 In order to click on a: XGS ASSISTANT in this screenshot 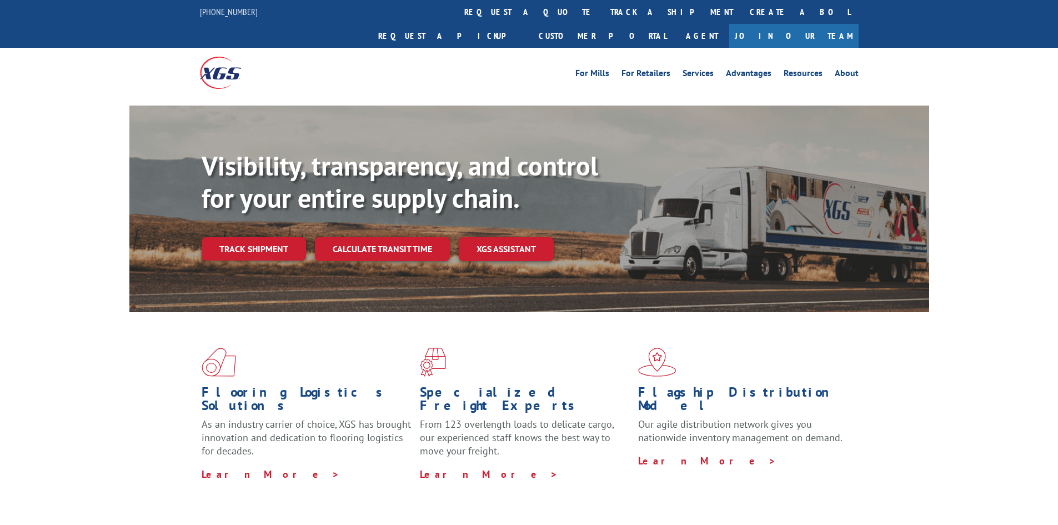, I will do `click(506, 249)`.